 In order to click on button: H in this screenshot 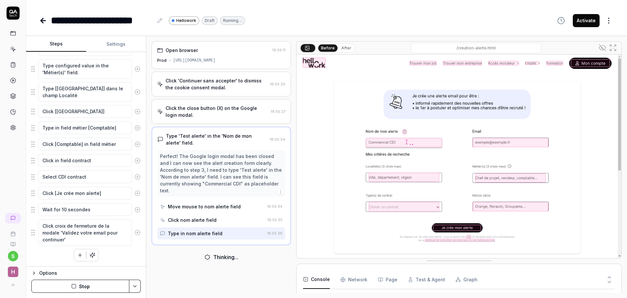, I will do `click(13, 270)`.